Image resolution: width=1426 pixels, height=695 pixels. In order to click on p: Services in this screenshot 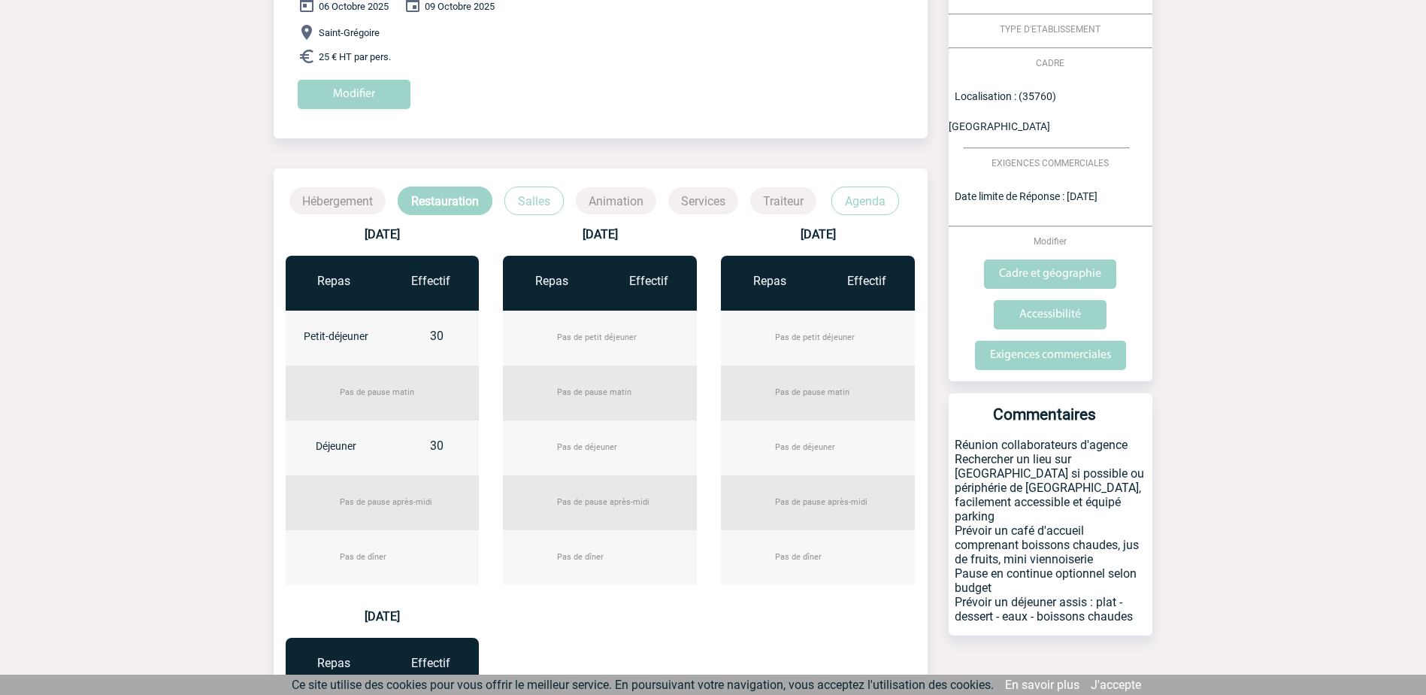, I will do `click(703, 201)`.